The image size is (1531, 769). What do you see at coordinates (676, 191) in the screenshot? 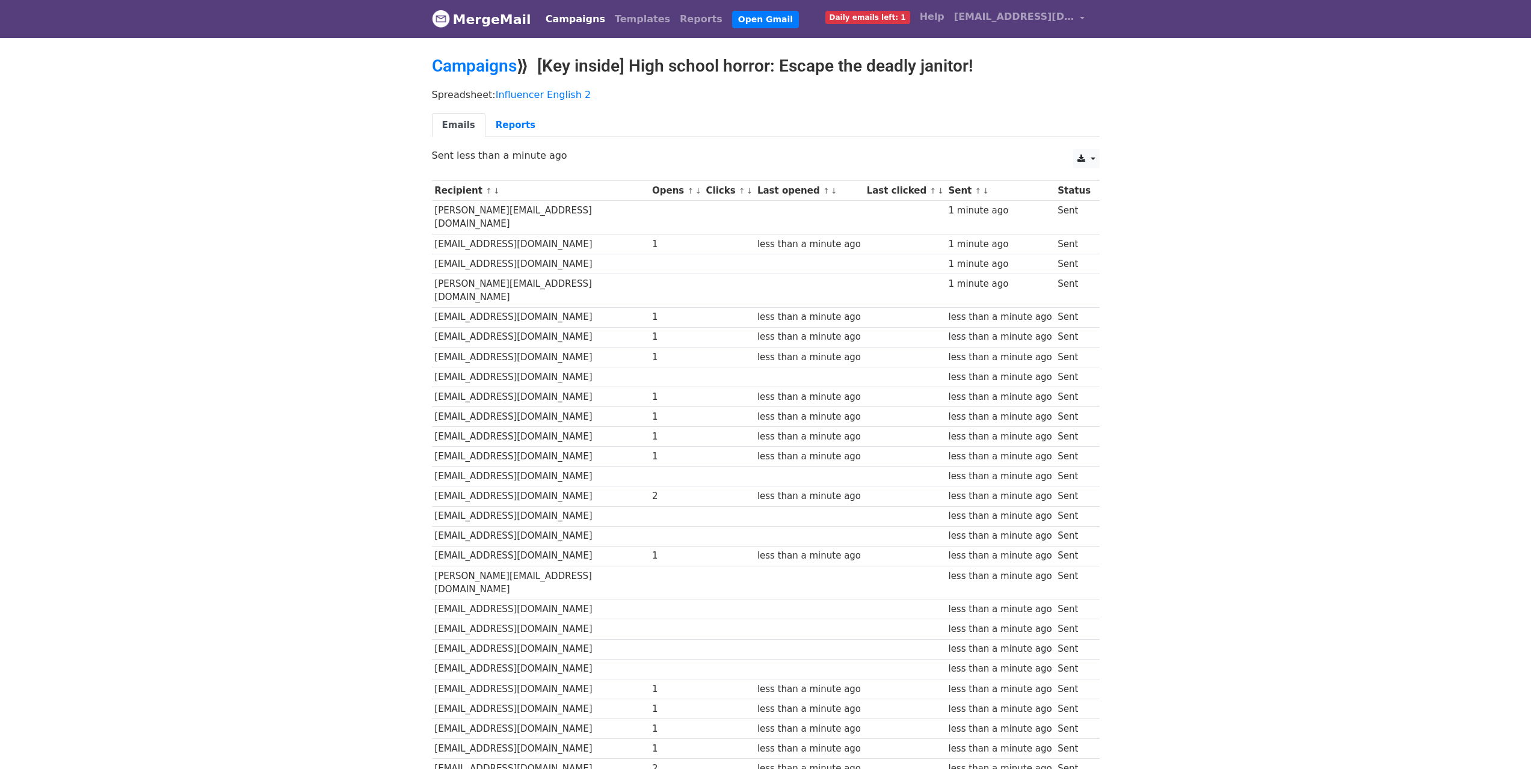
I see `th: Opens` at bounding box center [676, 191].